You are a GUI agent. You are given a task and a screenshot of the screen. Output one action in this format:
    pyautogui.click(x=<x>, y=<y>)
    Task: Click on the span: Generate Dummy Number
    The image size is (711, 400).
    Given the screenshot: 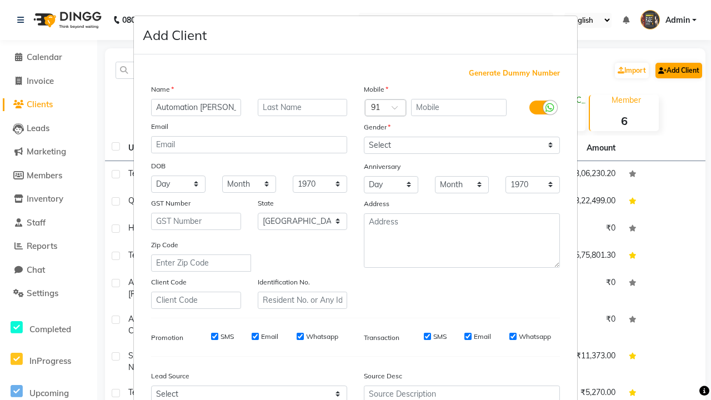 What is the action you would take?
    pyautogui.click(x=514, y=73)
    